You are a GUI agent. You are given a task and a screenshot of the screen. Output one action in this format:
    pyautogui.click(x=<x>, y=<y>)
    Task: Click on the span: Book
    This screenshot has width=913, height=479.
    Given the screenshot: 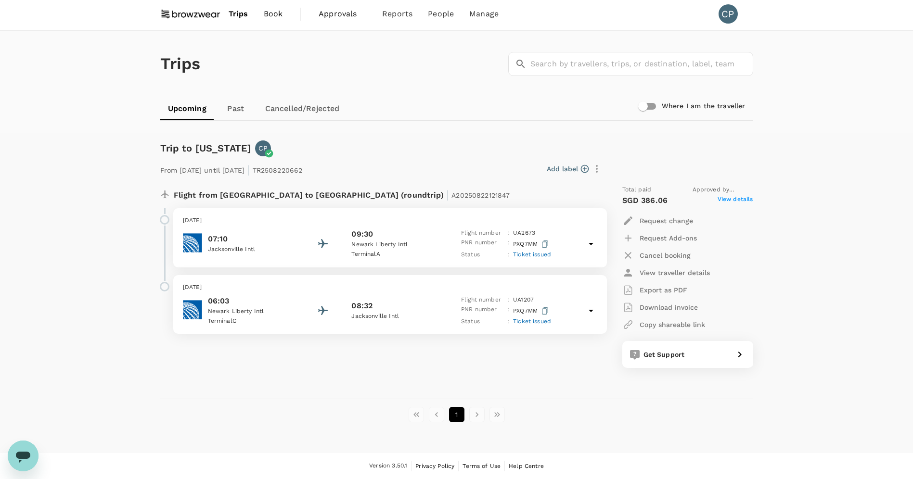 What is the action you would take?
    pyautogui.click(x=273, y=14)
    